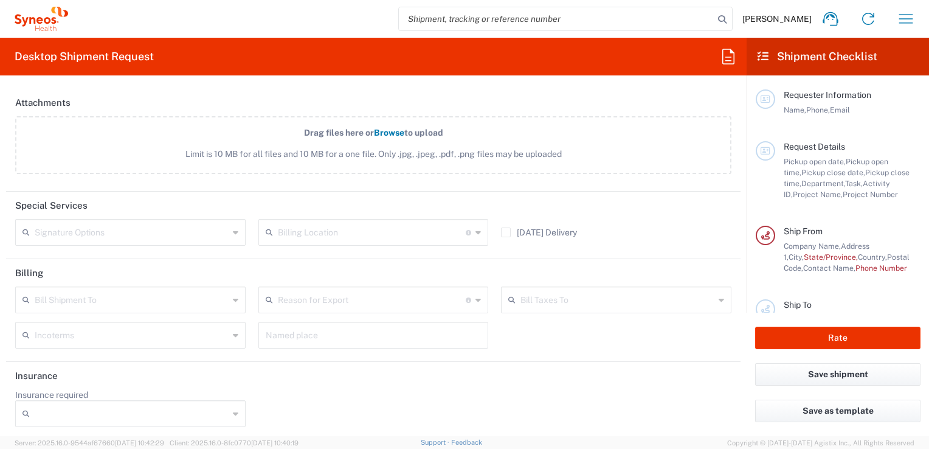 This screenshot has height=449, width=929. I want to click on h2: Attachments, so click(43, 103).